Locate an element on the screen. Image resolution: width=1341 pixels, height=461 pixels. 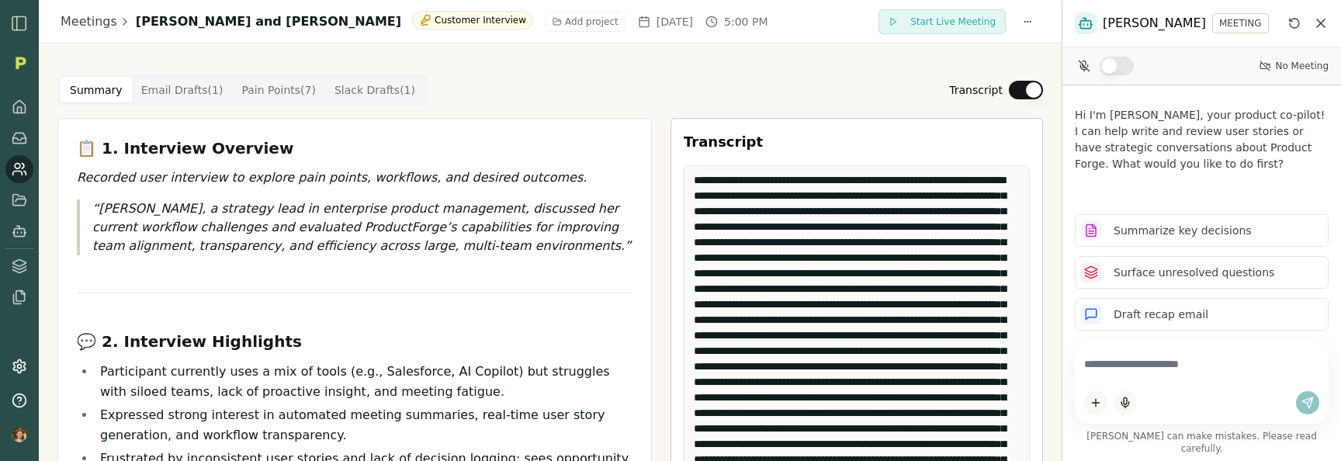
img: Organization logo is located at coordinates (20, 63).